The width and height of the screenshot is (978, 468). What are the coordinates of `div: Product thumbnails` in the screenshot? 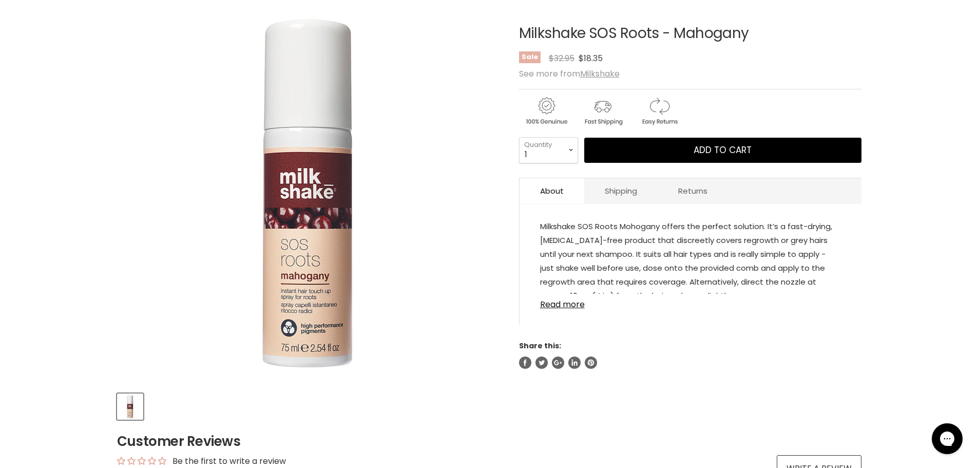 It's located at (309, 405).